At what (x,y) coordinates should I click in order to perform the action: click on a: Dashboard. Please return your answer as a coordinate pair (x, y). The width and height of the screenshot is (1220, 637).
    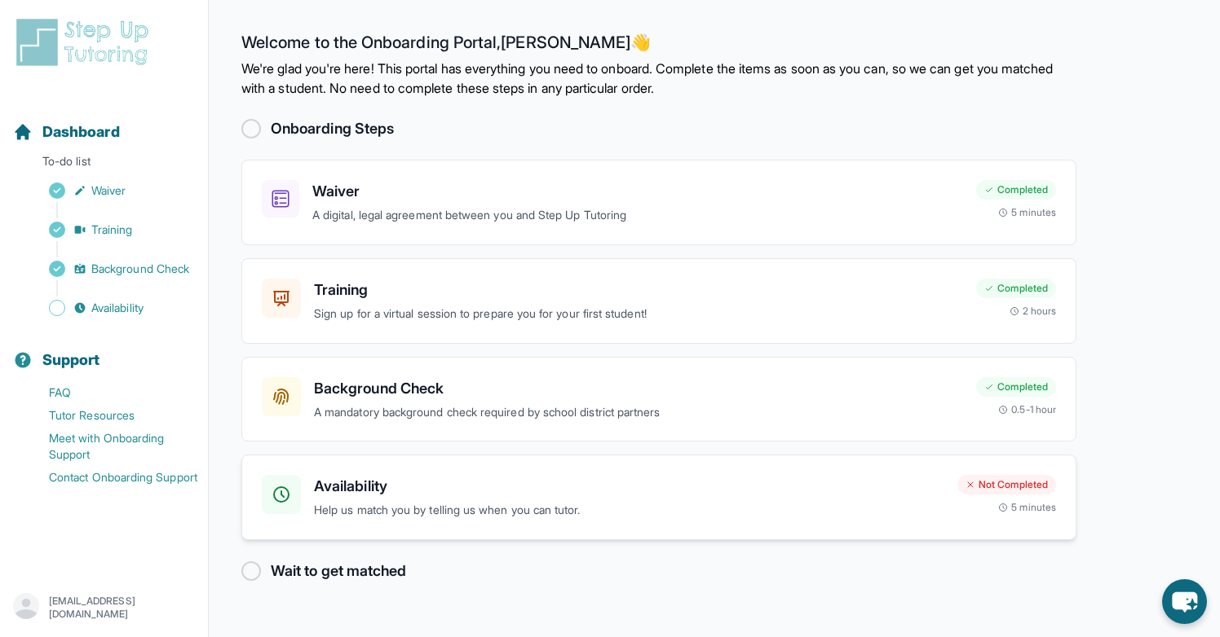
    Looking at the image, I should click on (66, 132).